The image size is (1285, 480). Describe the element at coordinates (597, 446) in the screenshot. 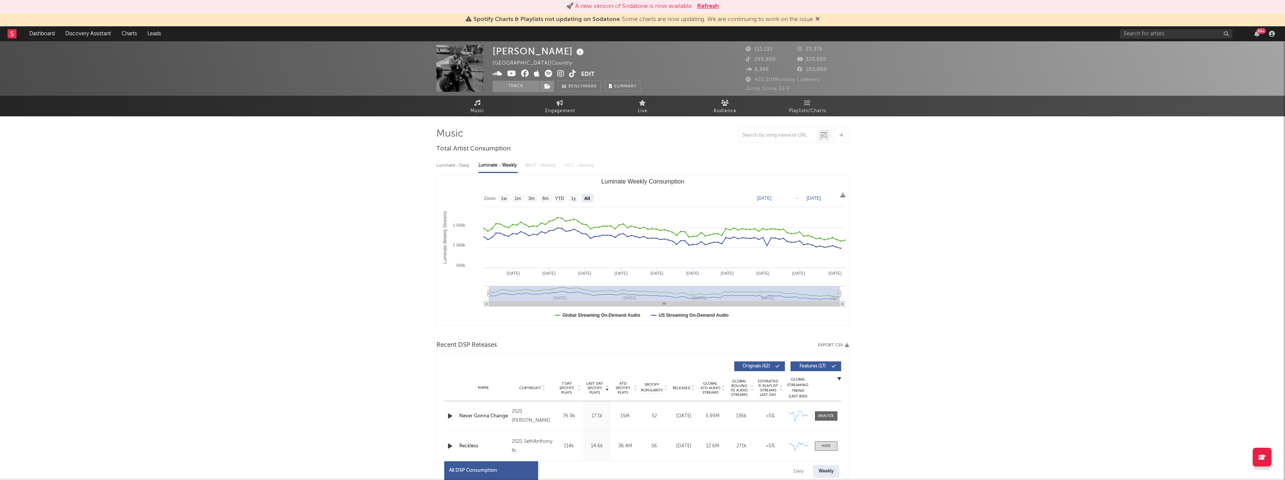

I see `div: 14.6k` at that location.